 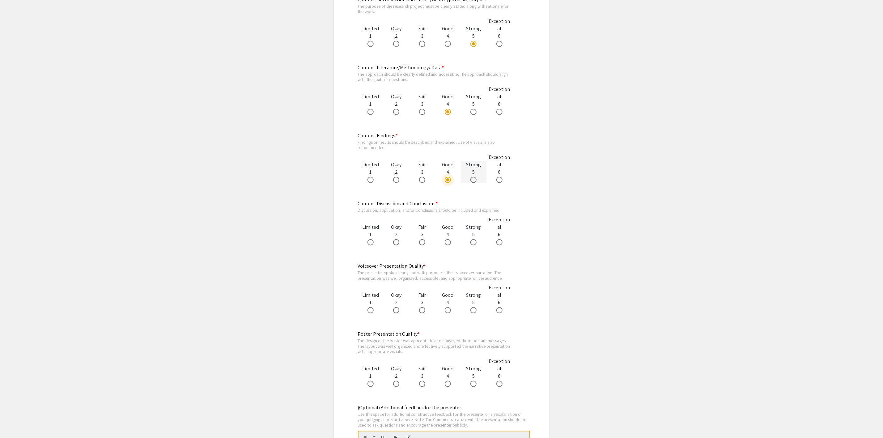 I want to click on div: The design of the poster was appropriate and conveyed the important messages. The layout was well..., so click(x=435, y=346).